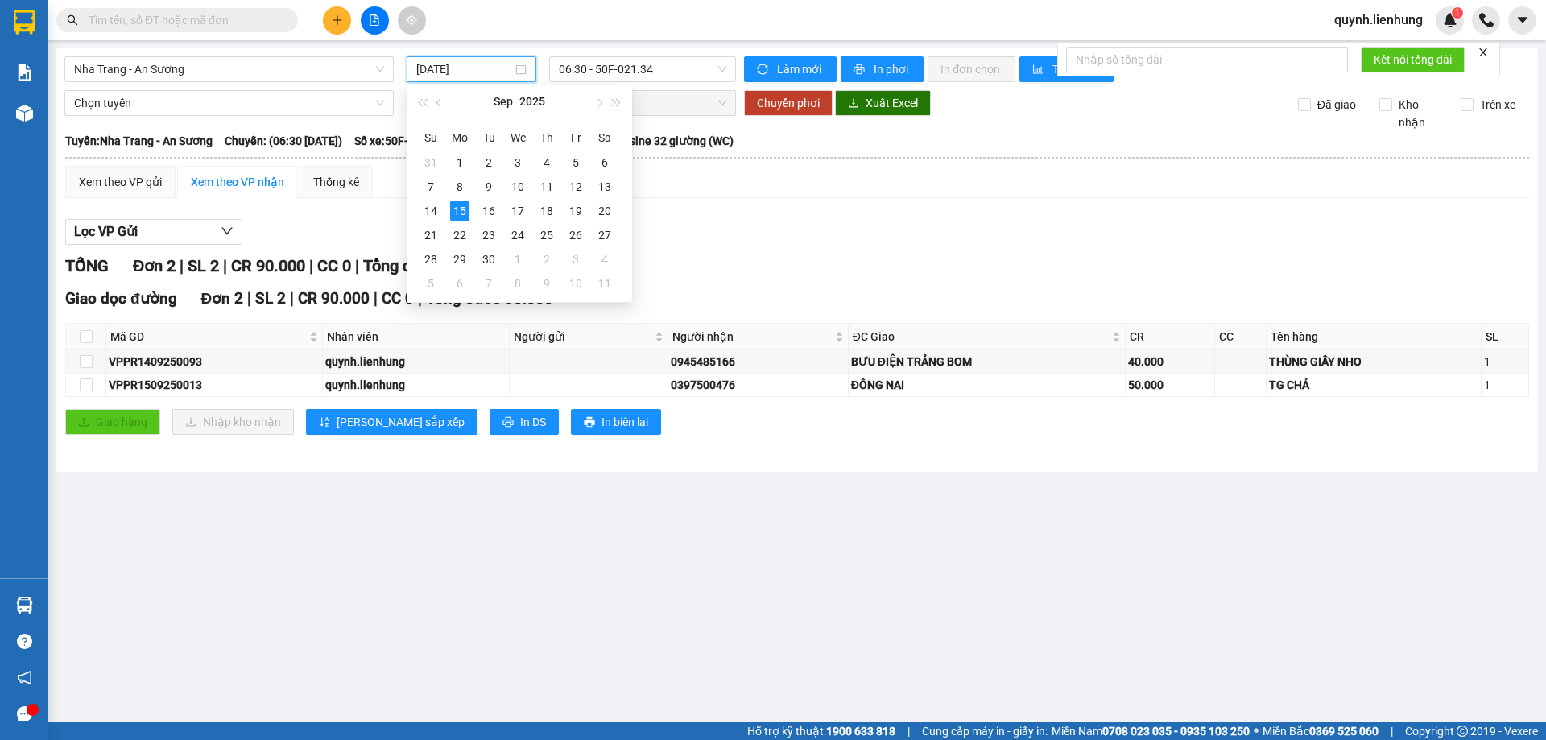  I want to click on td: 2025-10-01, so click(518, 259).